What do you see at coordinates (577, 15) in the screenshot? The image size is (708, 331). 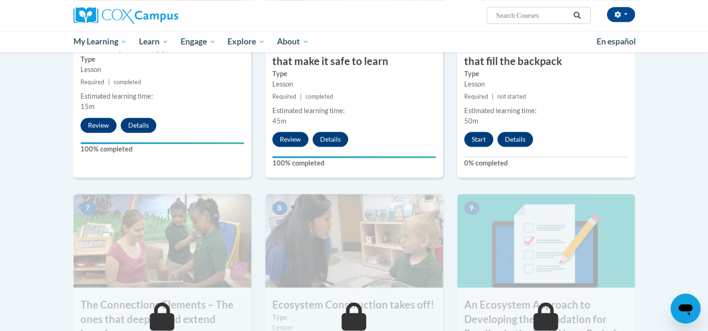 I see `button: Search` at bounding box center [577, 15].